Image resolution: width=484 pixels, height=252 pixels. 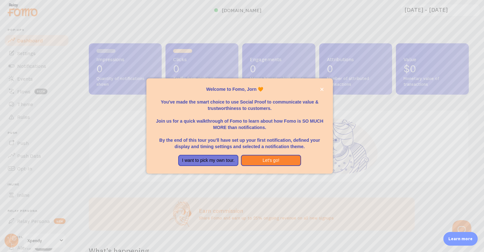 I want to click on p: By the end of this tour you'll have set up your first notification, defined your display and timi..., so click(x=240, y=140).